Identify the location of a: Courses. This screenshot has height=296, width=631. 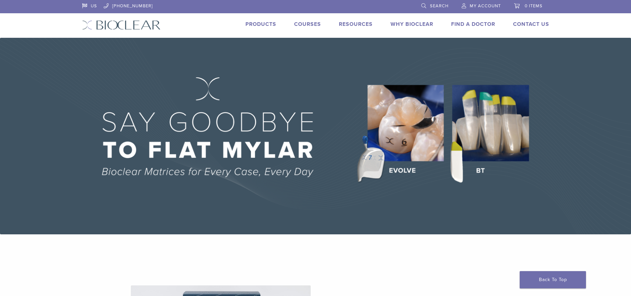
(308, 24).